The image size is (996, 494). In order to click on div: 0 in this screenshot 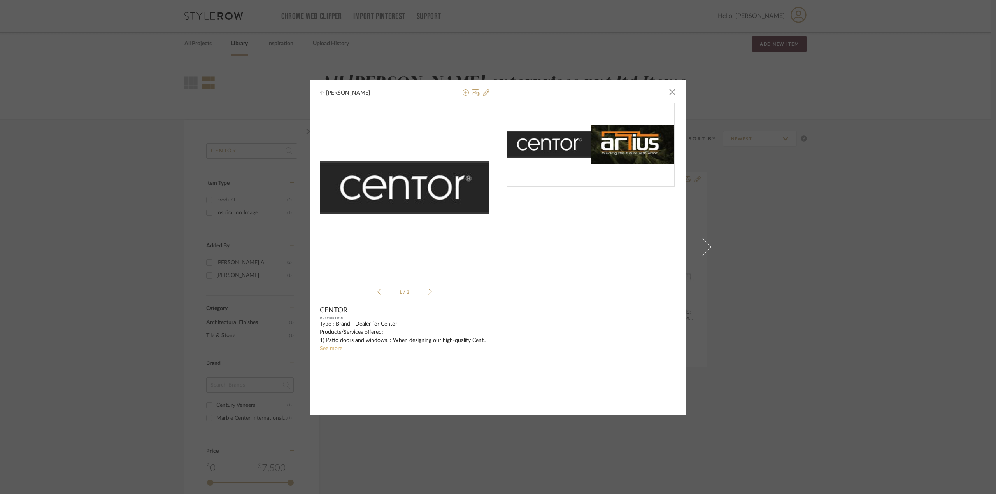, I will do `click(405, 188)`.